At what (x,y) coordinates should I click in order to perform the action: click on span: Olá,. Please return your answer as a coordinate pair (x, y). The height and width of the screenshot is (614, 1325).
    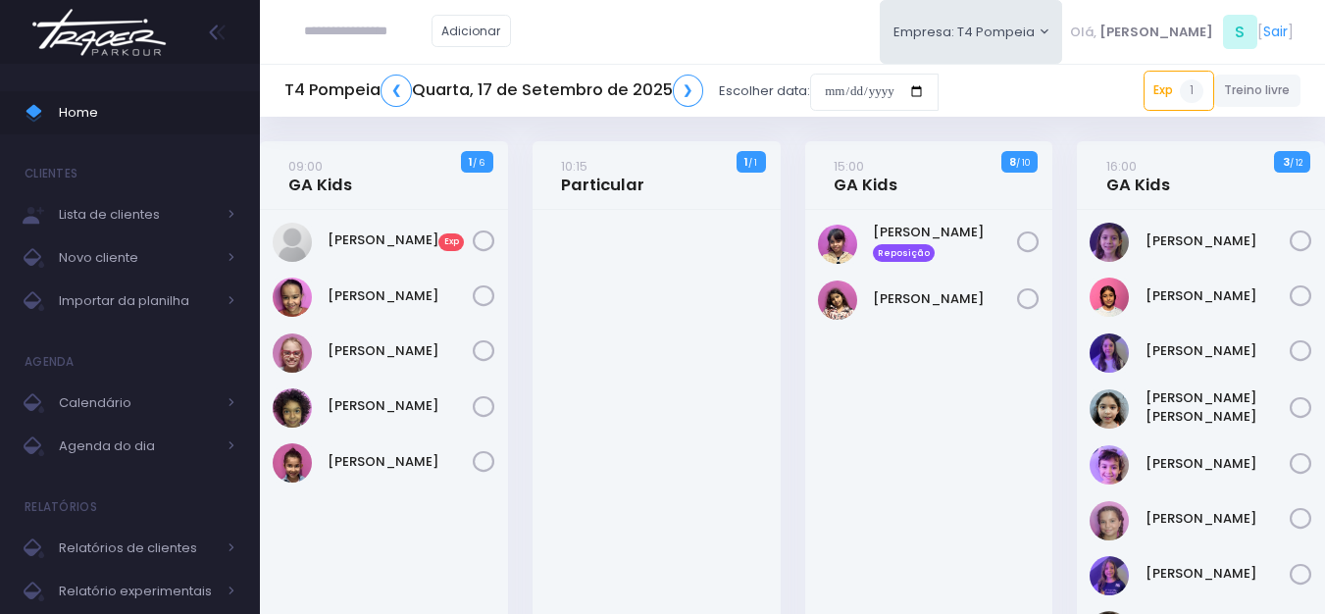
    Looking at the image, I should click on (1083, 32).